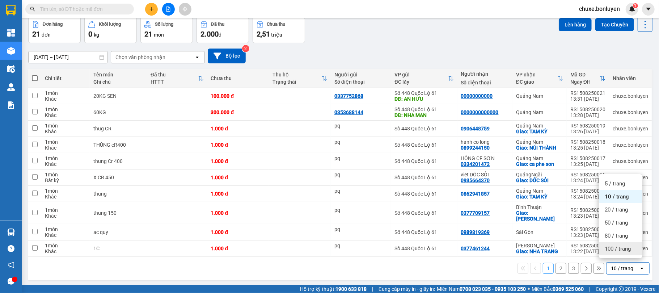  I want to click on div: thug CR, so click(118, 129).